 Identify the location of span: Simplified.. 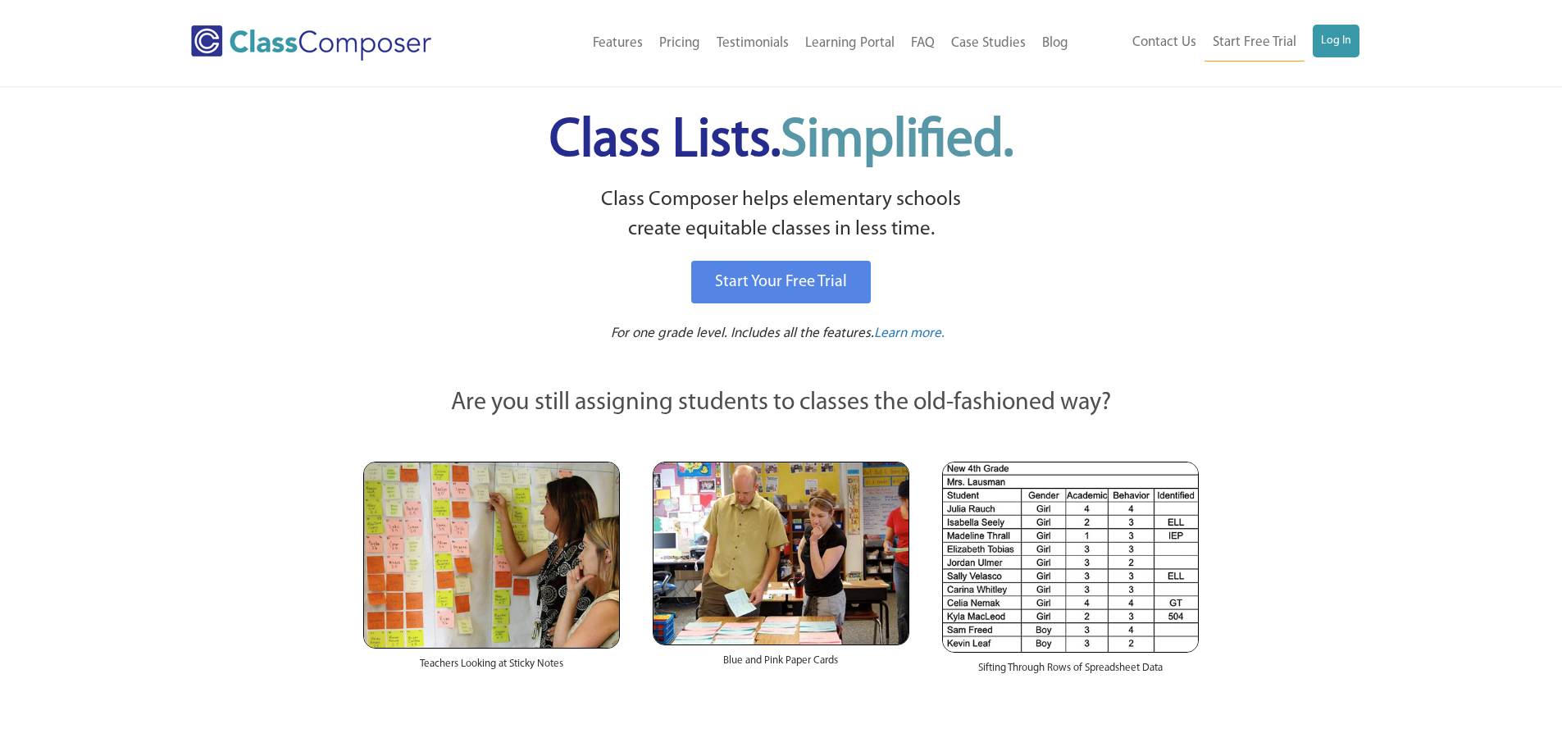
(897, 141).